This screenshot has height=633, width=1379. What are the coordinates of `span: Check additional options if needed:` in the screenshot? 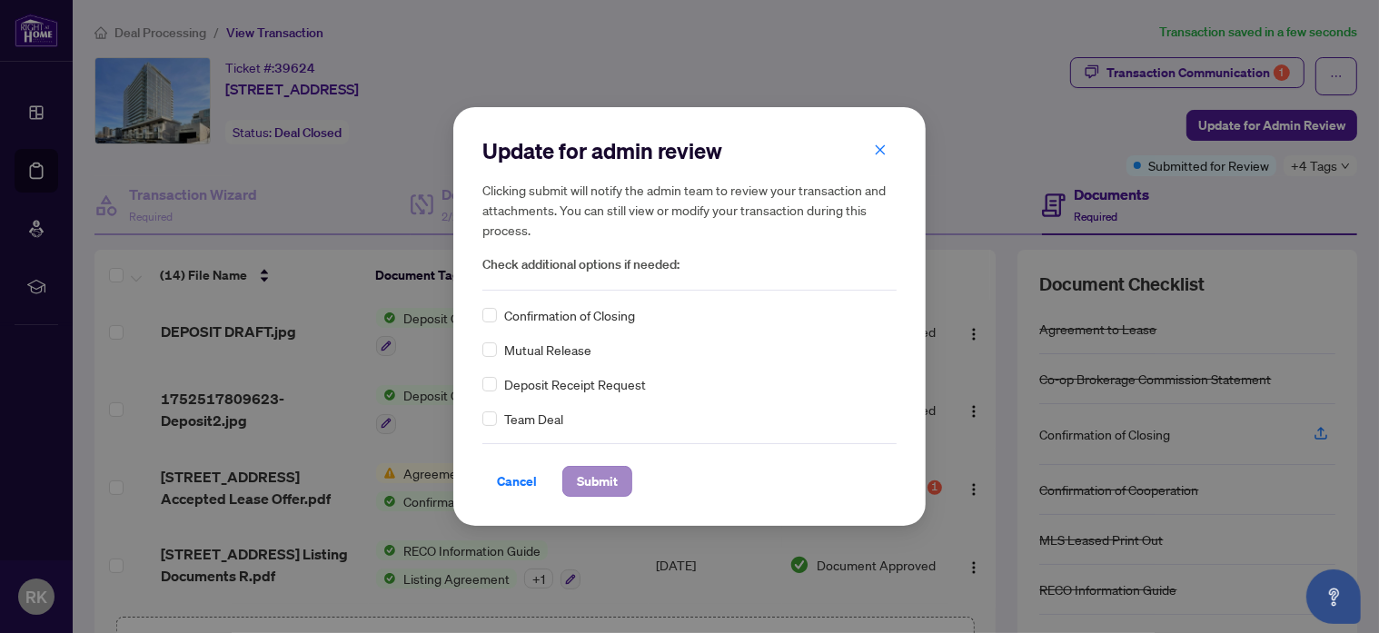 It's located at (689, 264).